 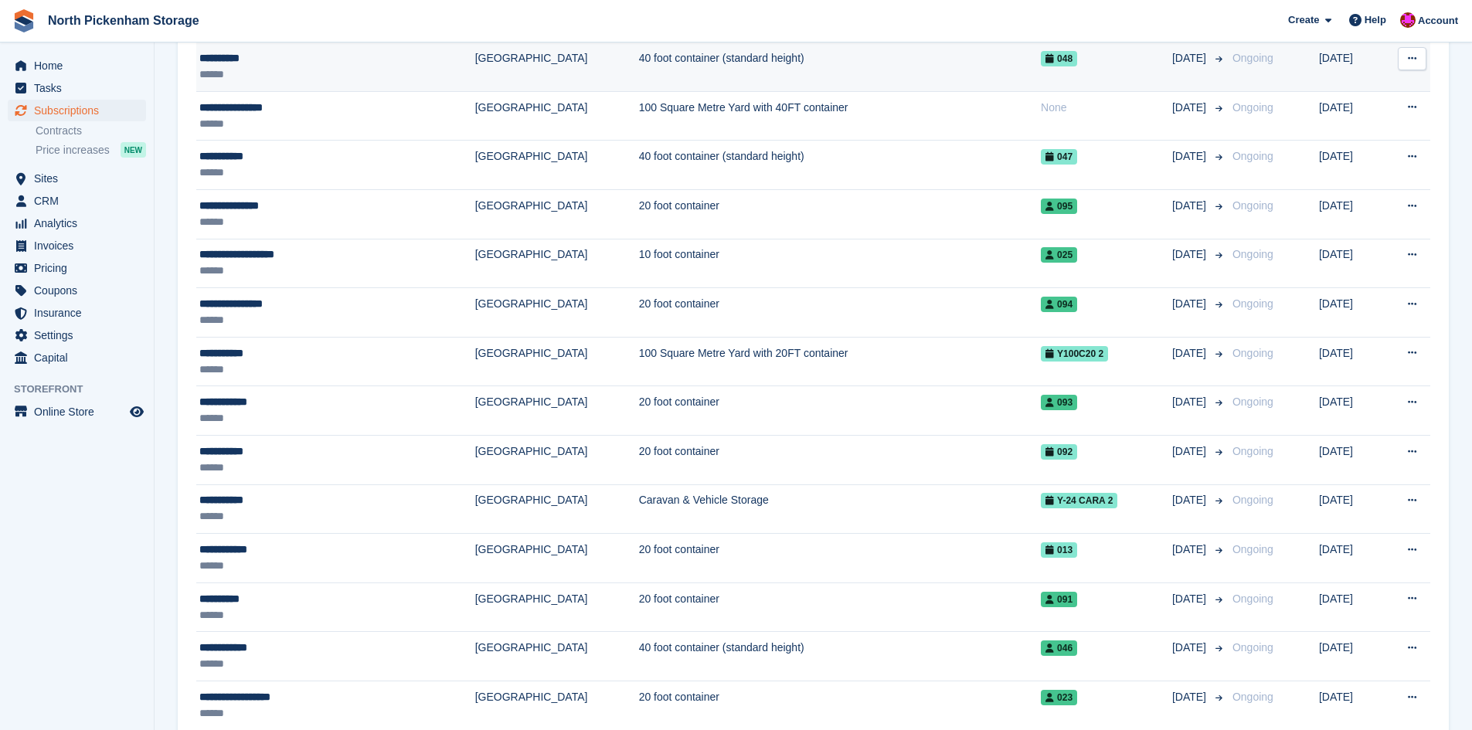 I want to click on td: 100 Square Metre Yard with 40FT container, so click(x=840, y=116).